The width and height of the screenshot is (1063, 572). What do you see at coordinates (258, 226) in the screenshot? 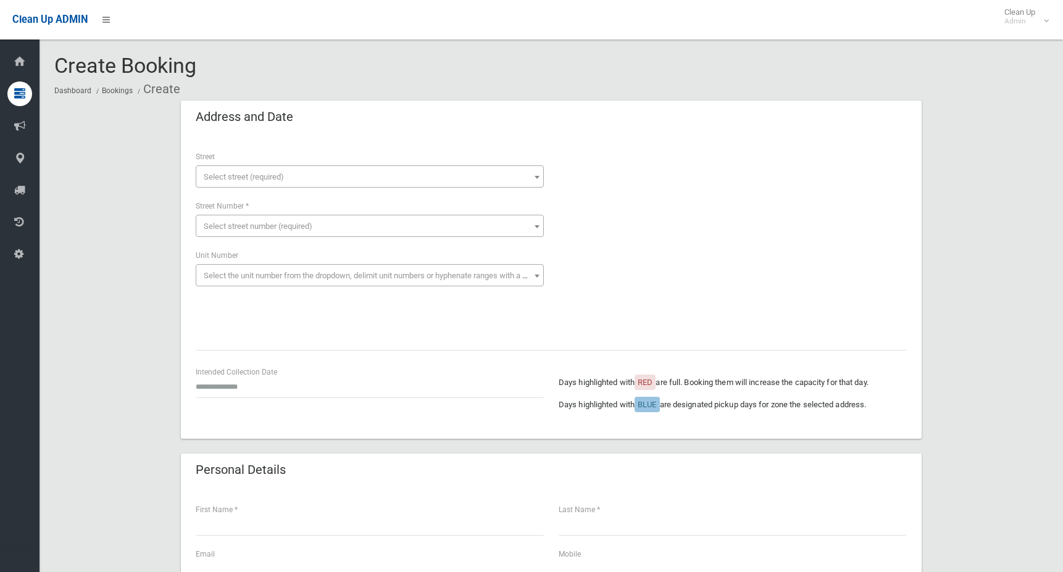
I see `span: Select street number (required)` at bounding box center [258, 226].